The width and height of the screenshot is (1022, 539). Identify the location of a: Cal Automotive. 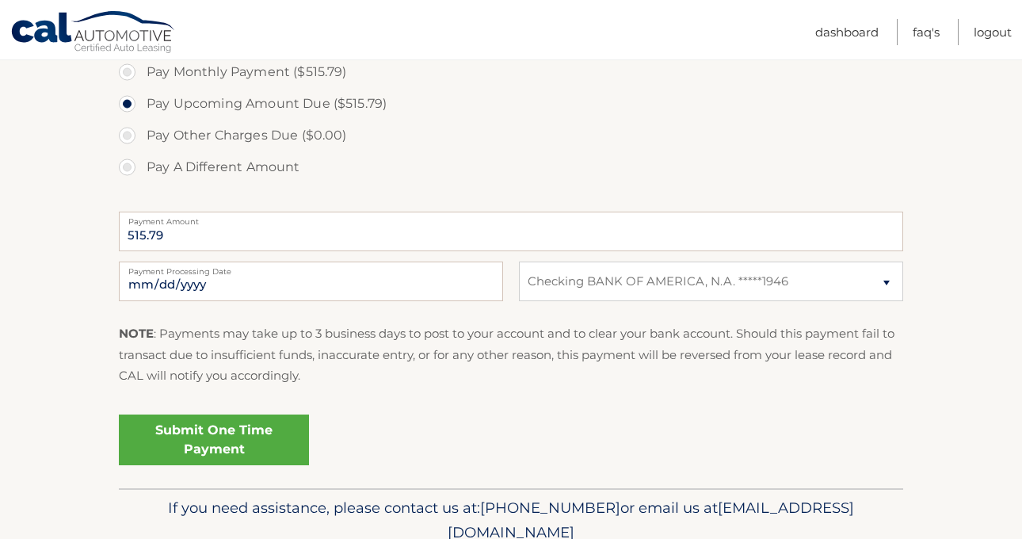
(94, 33).